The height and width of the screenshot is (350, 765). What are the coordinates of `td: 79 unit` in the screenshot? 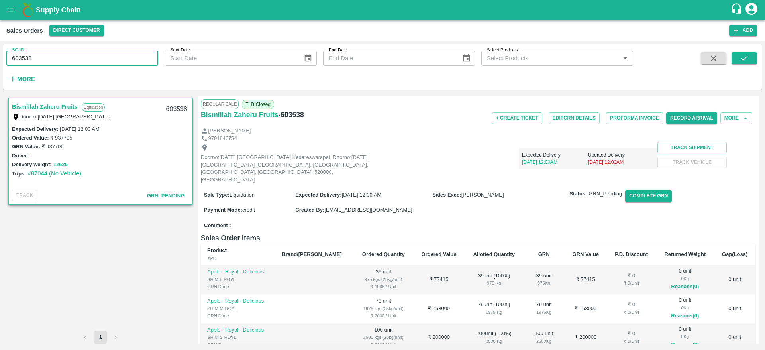 It's located at (383, 308).